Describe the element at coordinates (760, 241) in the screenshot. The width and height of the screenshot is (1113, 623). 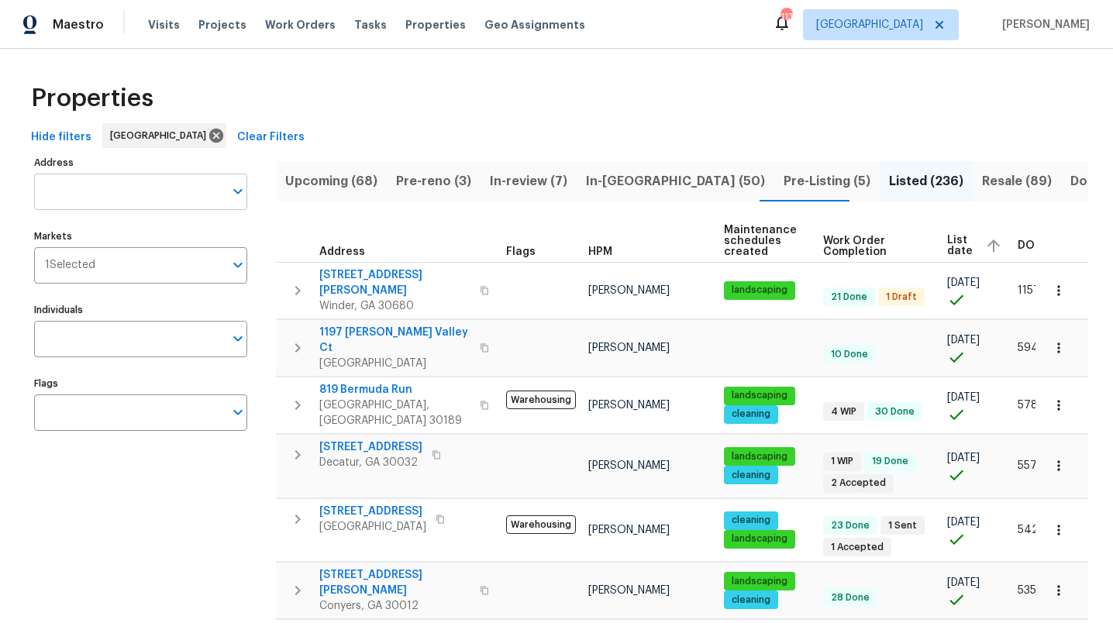
I see `span: Maintenance schedules created` at that location.